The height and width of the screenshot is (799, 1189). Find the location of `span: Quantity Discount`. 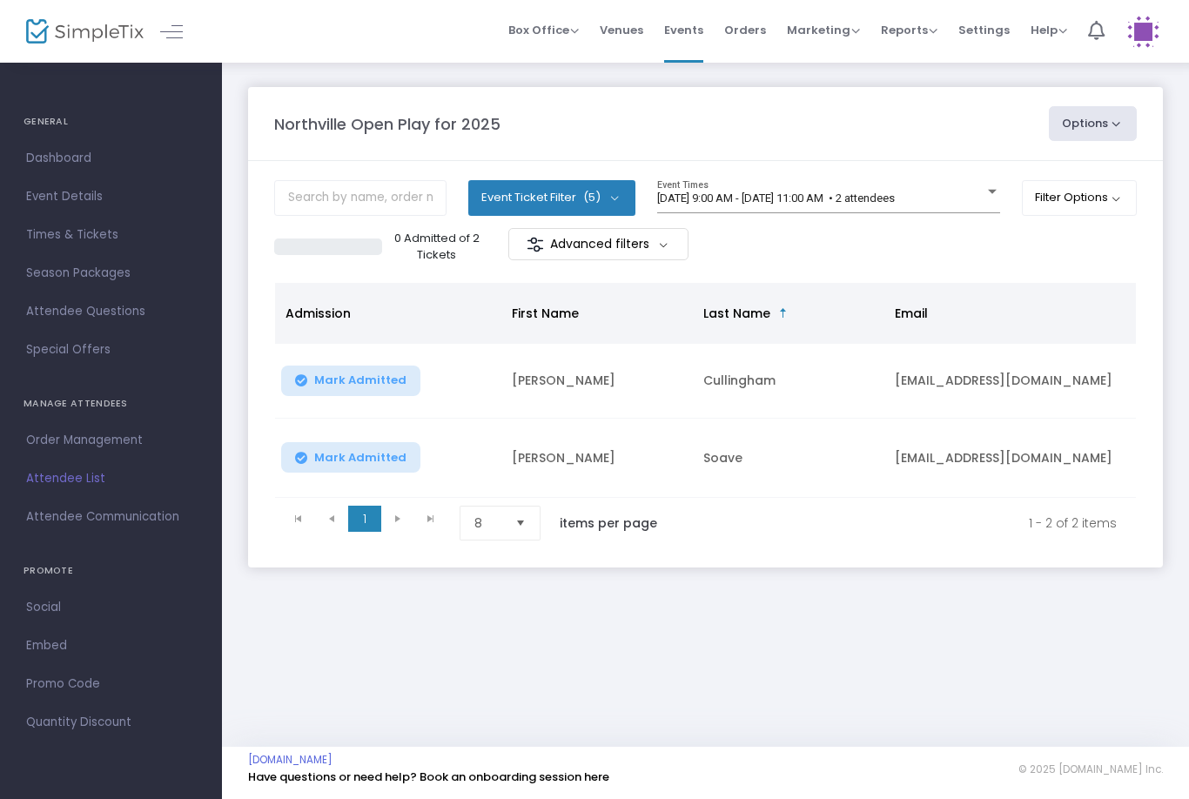

span: Quantity Discount is located at coordinates (111, 723).